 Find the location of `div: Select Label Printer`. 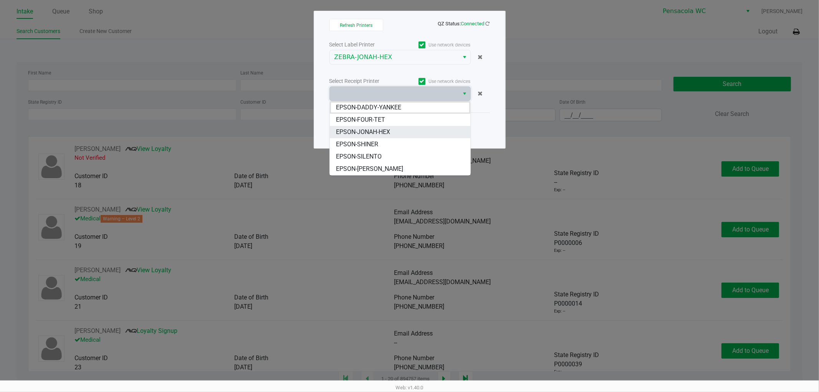

div: Select Label Printer is located at coordinates (365, 45).